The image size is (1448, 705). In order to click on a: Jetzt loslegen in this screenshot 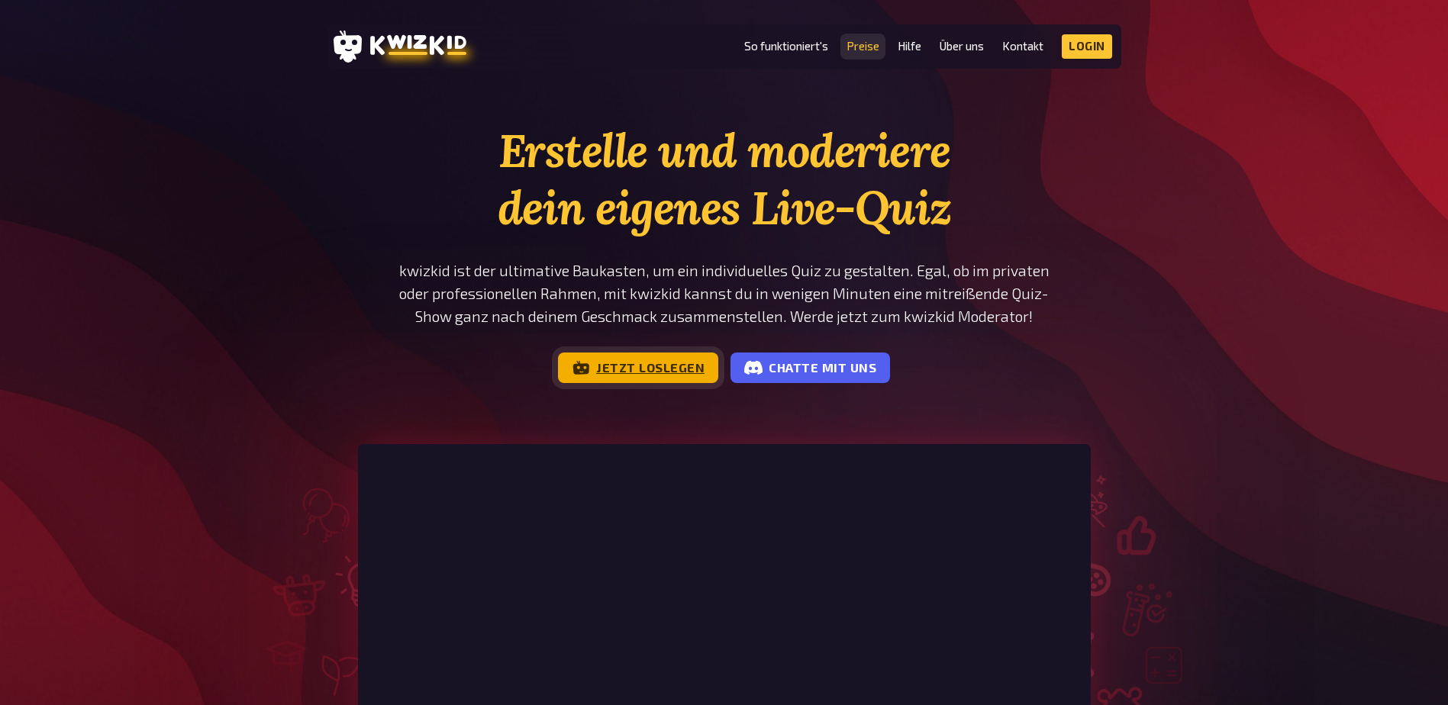, I will do `click(638, 368)`.